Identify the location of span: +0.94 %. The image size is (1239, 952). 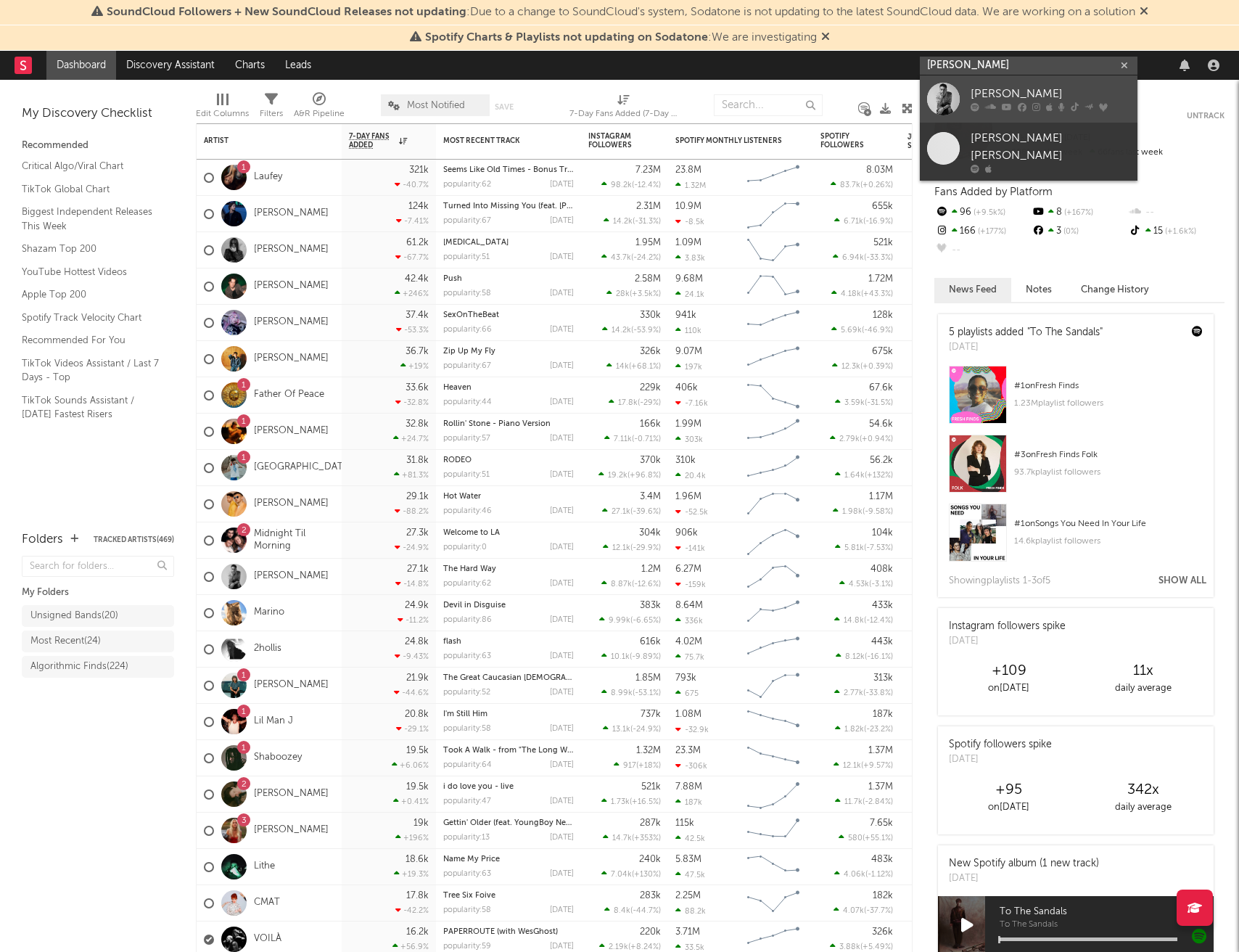
(876, 439).